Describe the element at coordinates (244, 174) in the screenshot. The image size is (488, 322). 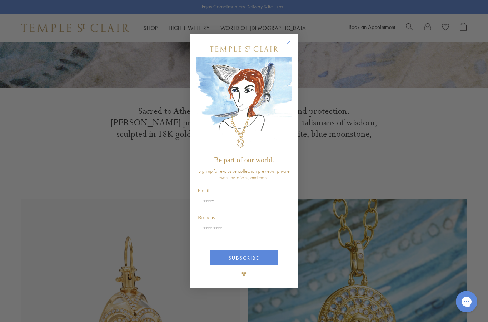
I see `span: Sign up for exclusive collection previews, private event invitations, and more.` at that location.